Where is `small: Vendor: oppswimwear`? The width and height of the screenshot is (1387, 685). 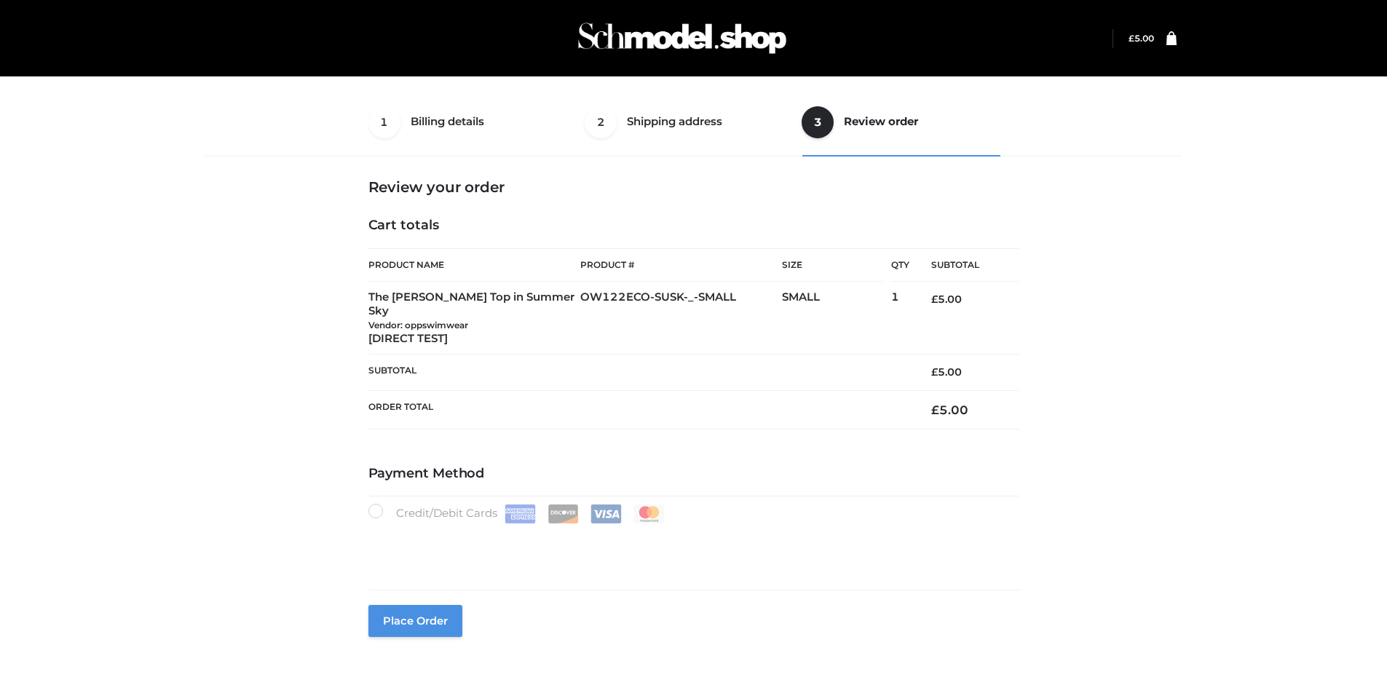
small: Vendor: oppswimwear is located at coordinates (418, 325).